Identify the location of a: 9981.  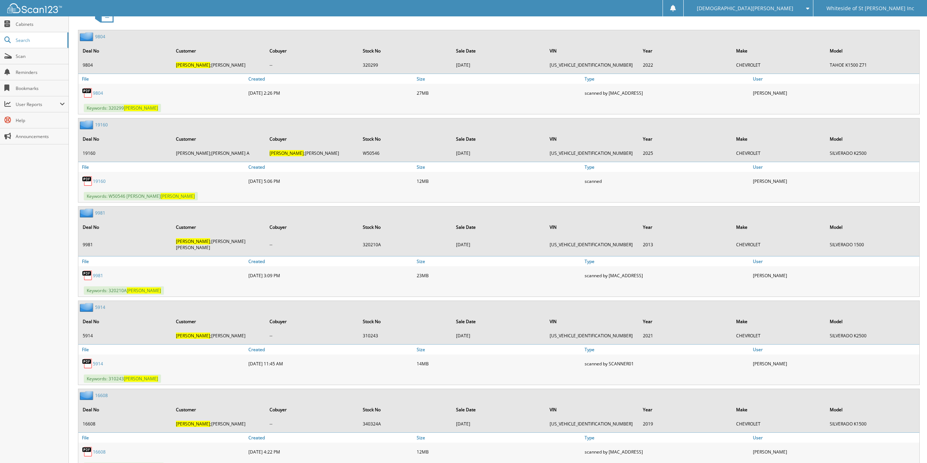
(100, 213).